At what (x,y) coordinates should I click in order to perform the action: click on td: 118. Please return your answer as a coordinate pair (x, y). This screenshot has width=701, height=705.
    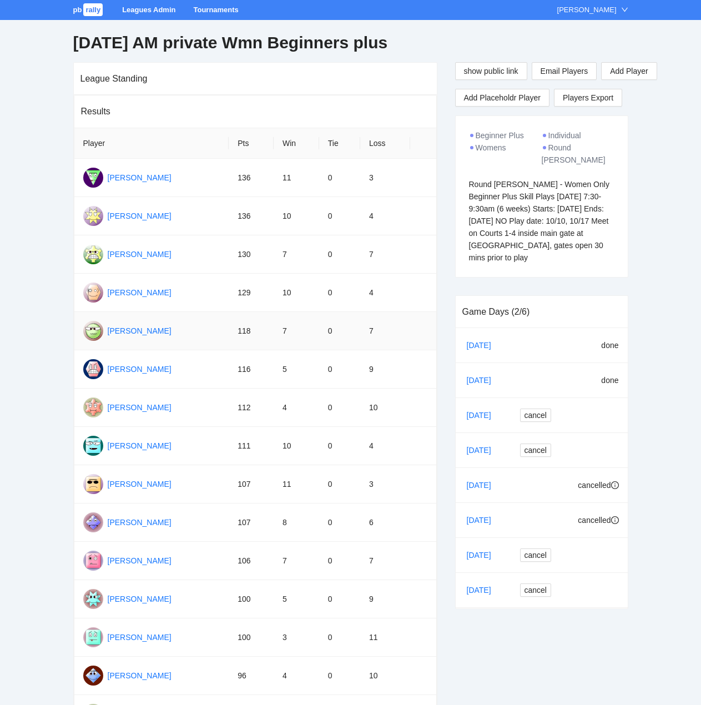
    Looking at the image, I should click on (251, 331).